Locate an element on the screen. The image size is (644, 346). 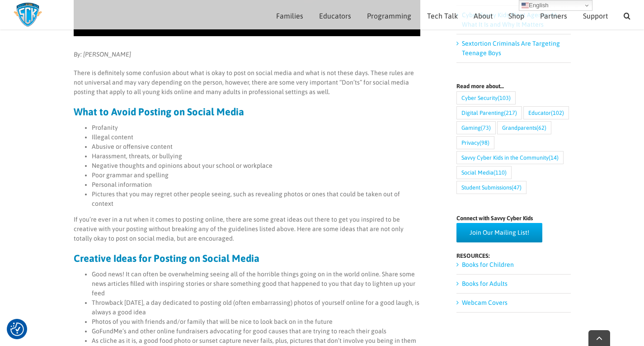
img: en is located at coordinates (525, 5).